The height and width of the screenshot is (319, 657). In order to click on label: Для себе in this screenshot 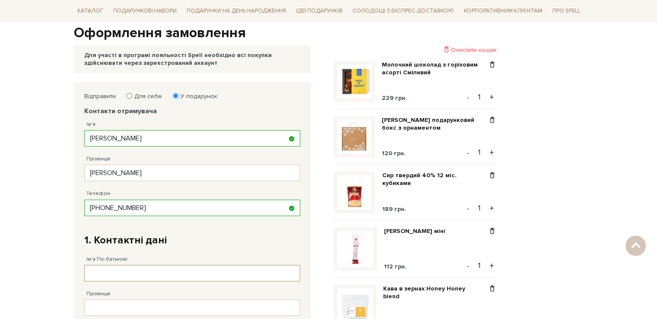, I will do `click(145, 96)`.